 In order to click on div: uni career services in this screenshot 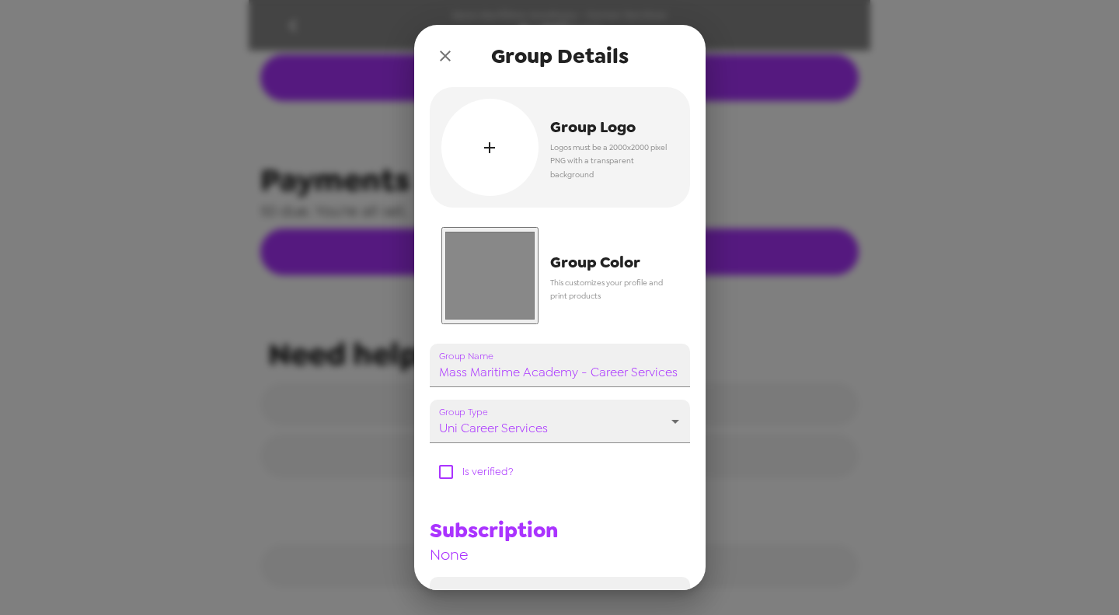, I will do `click(559, 421)`.